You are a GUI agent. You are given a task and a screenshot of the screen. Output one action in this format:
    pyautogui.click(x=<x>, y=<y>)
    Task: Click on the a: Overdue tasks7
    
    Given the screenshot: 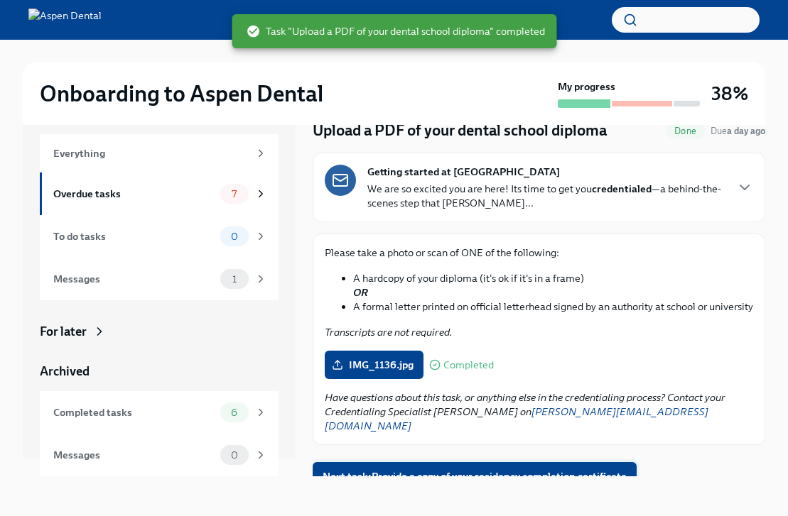 What is the action you would take?
    pyautogui.click(x=159, y=194)
    